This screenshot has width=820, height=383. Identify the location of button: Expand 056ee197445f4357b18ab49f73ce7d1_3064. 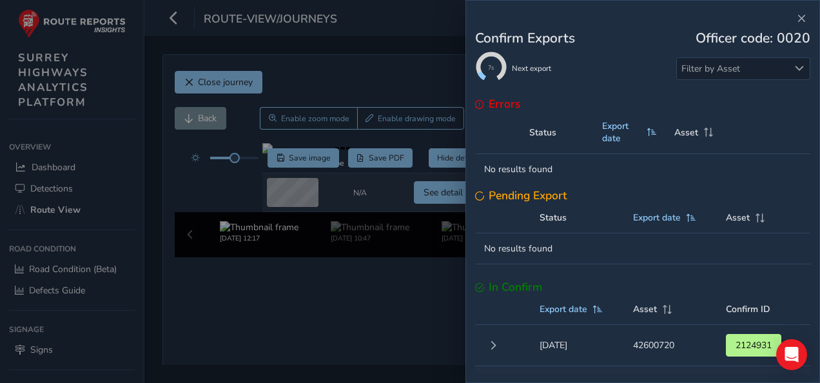
(493, 345).